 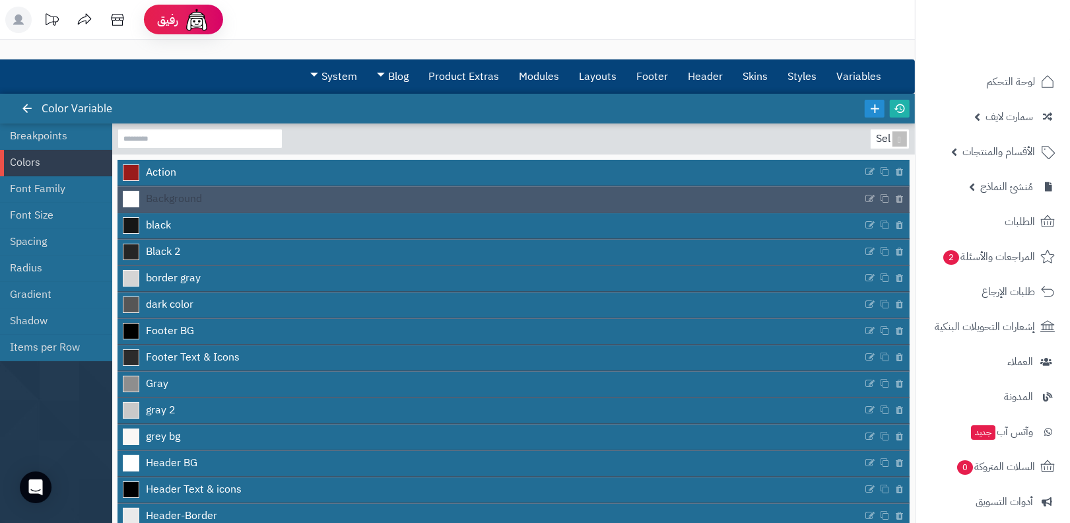 What do you see at coordinates (490, 463) in the screenshot?
I see `a: Header BG` at bounding box center [490, 463].